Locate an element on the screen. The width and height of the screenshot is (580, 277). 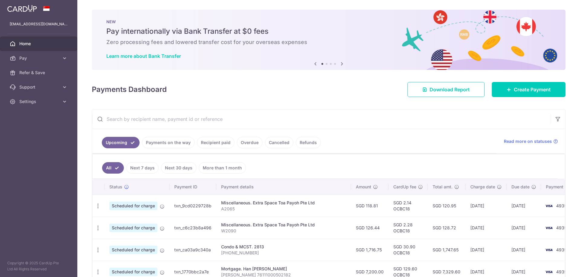
span: Create Payment is located at coordinates (532, 90).